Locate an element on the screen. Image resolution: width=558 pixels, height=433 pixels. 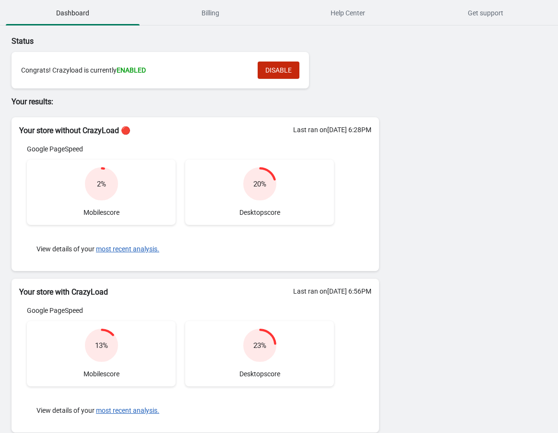
span: DISABLE is located at coordinates (278, 70).